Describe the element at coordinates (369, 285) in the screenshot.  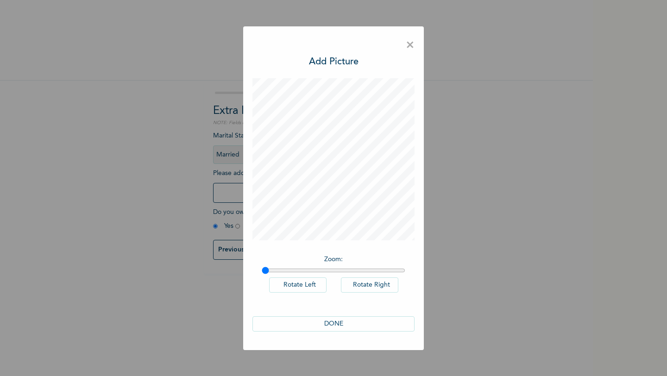
I see `button: Rotate Right` at that location.